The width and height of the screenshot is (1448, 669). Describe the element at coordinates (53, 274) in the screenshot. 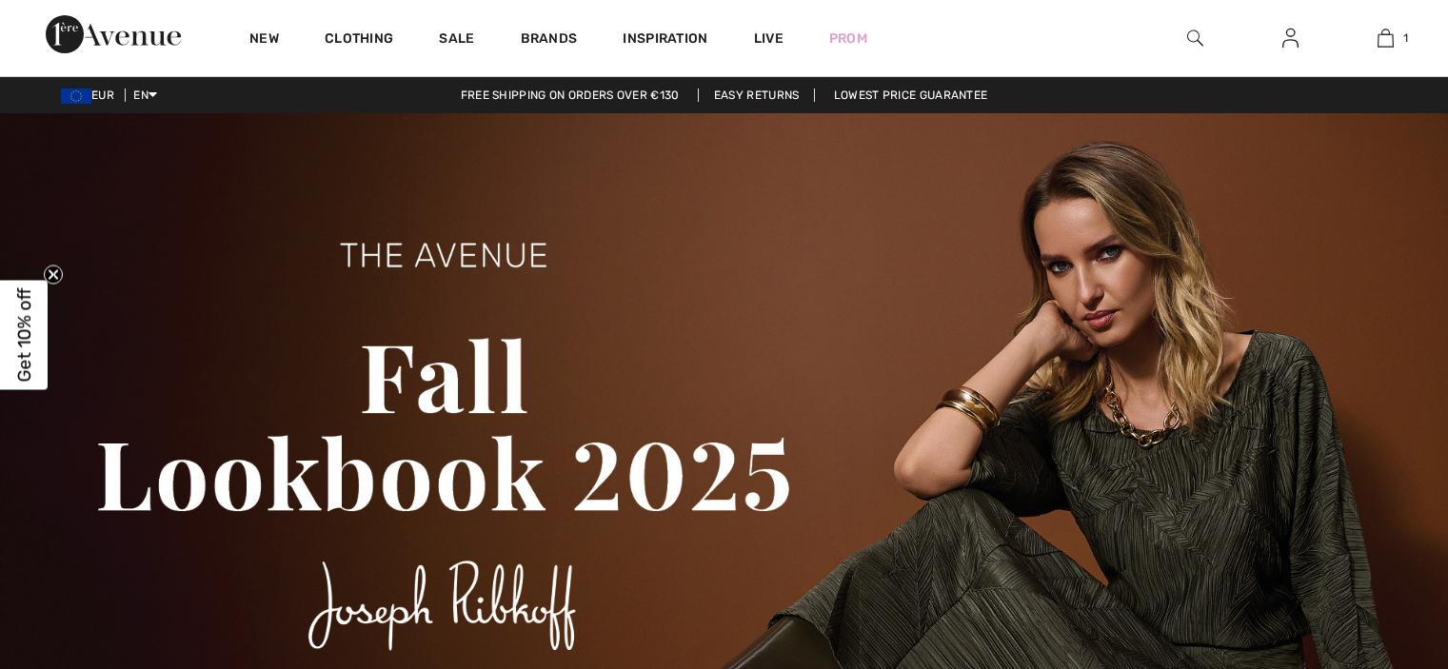

I see `button: Close teaser` at that location.